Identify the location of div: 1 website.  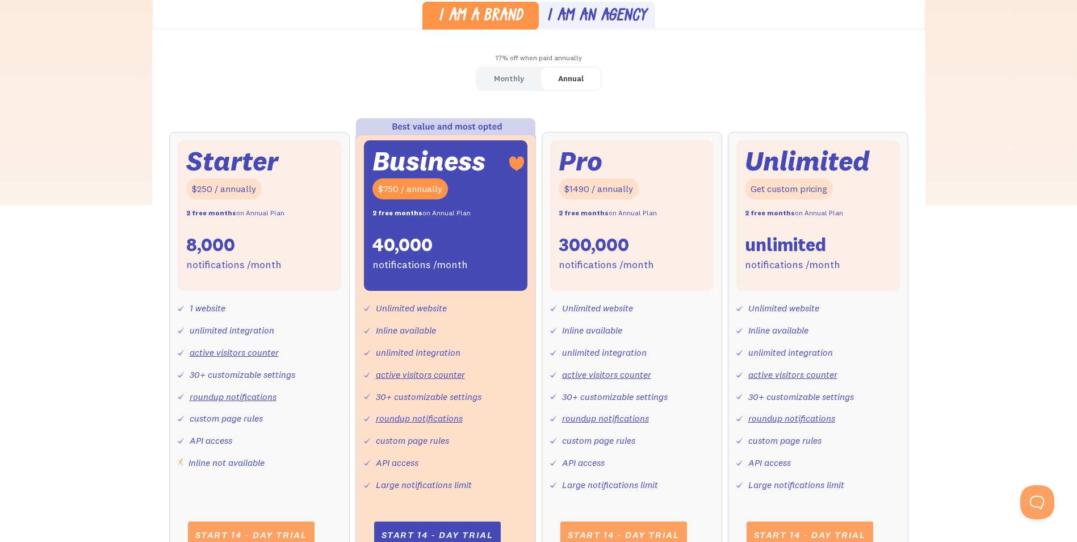
(207, 308).